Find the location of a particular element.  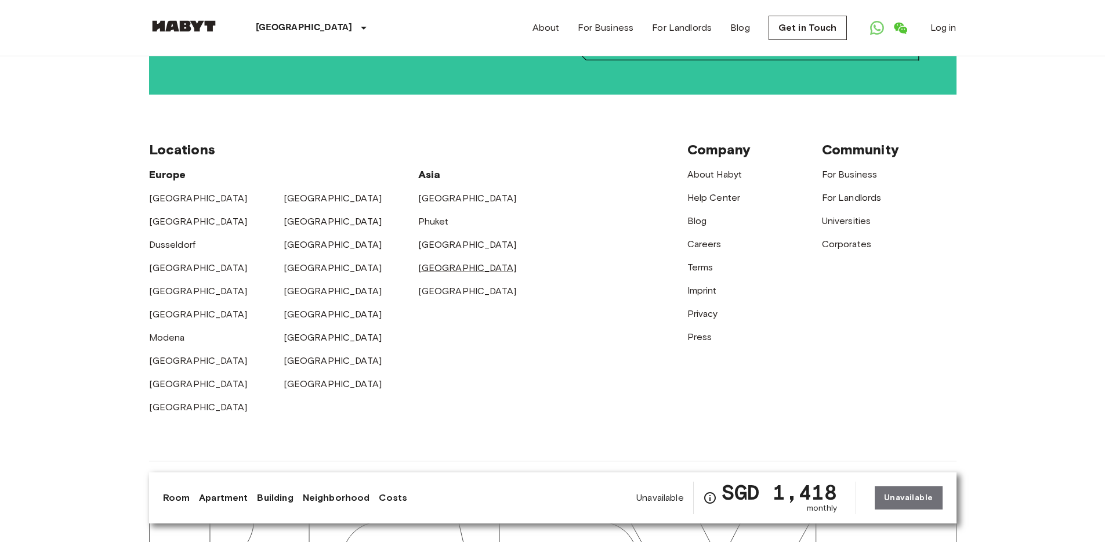

a: Neighborhood is located at coordinates (336, 498).